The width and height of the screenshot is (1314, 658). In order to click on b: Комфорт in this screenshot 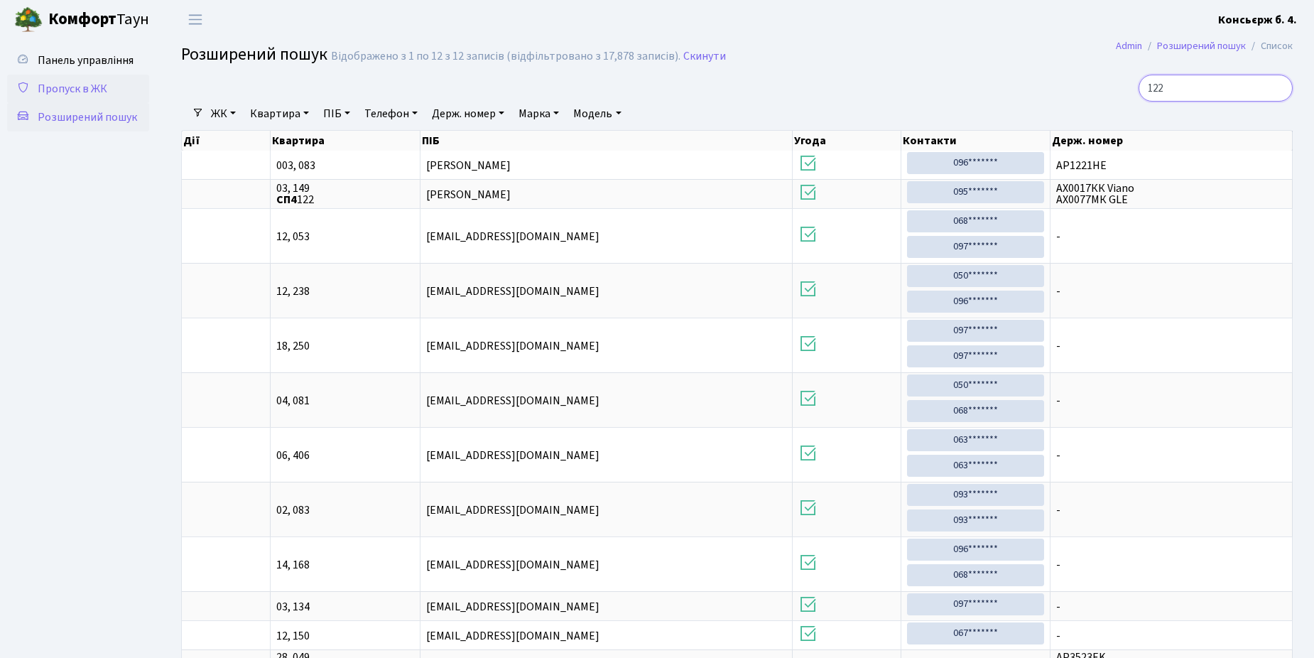, I will do `click(82, 19)`.